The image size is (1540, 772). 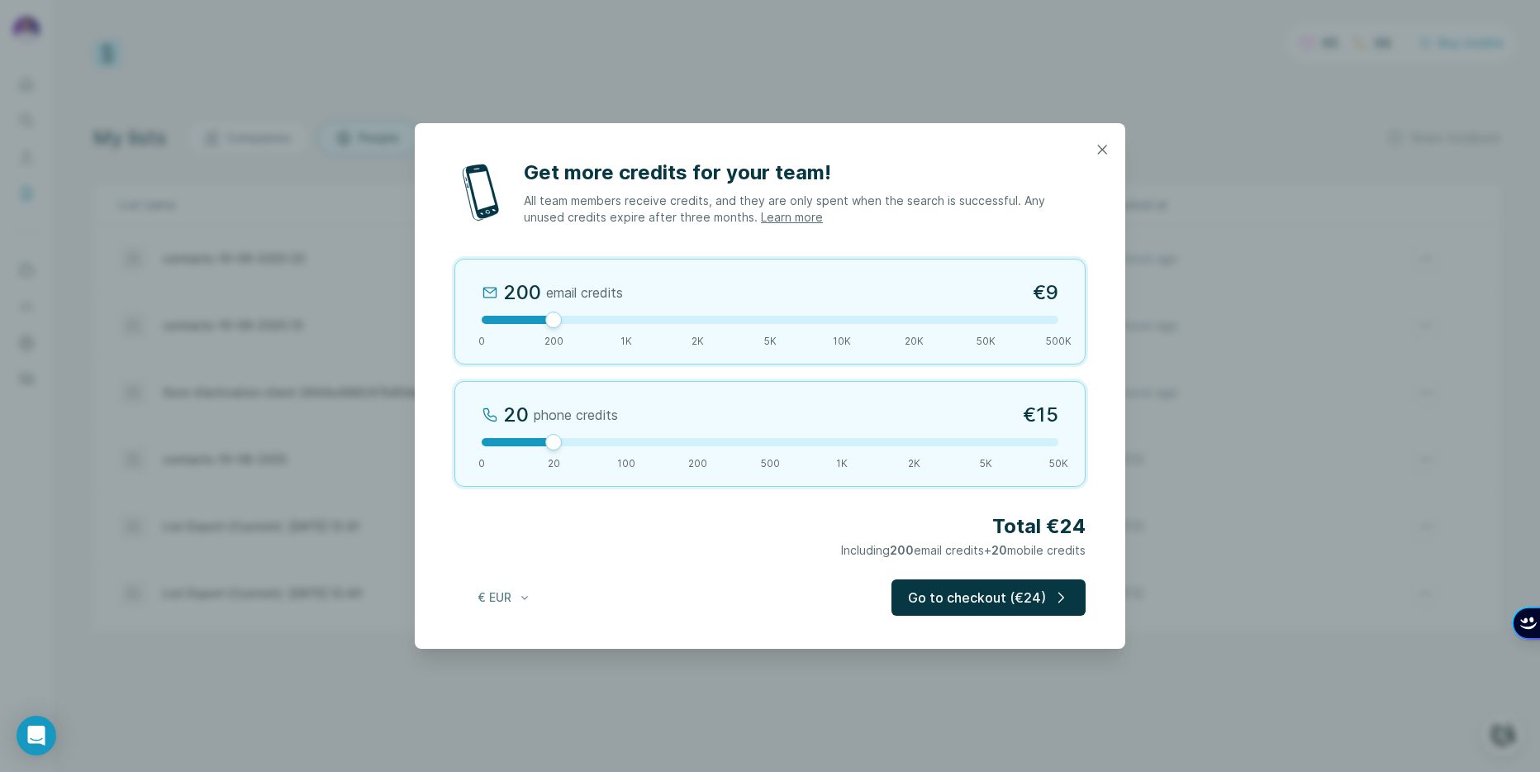 I want to click on button: Go to checkout (€24), so click(x=988, y=597).